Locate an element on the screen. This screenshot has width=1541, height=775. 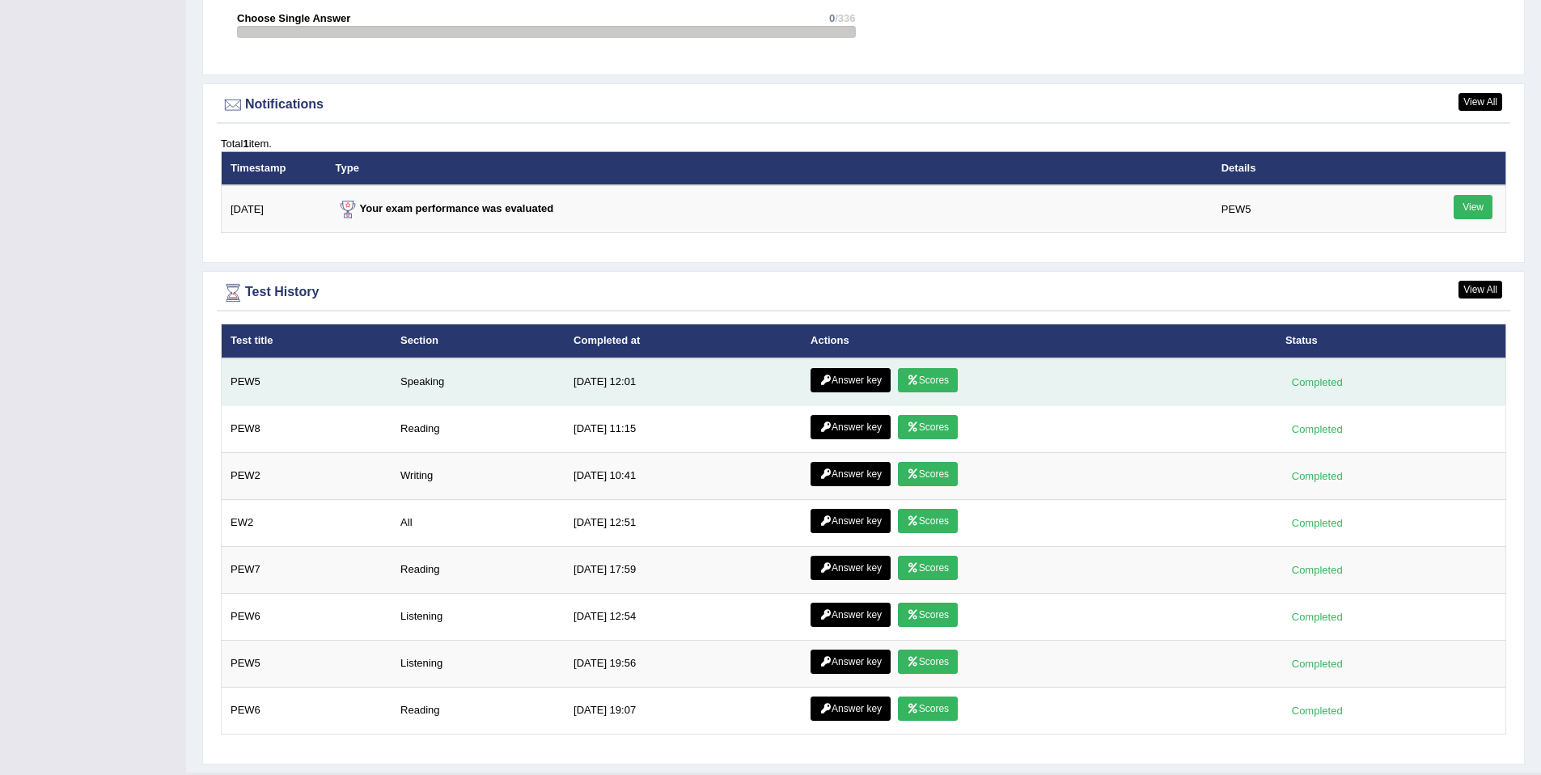
span: /336 is located at coordinates (844, 18).